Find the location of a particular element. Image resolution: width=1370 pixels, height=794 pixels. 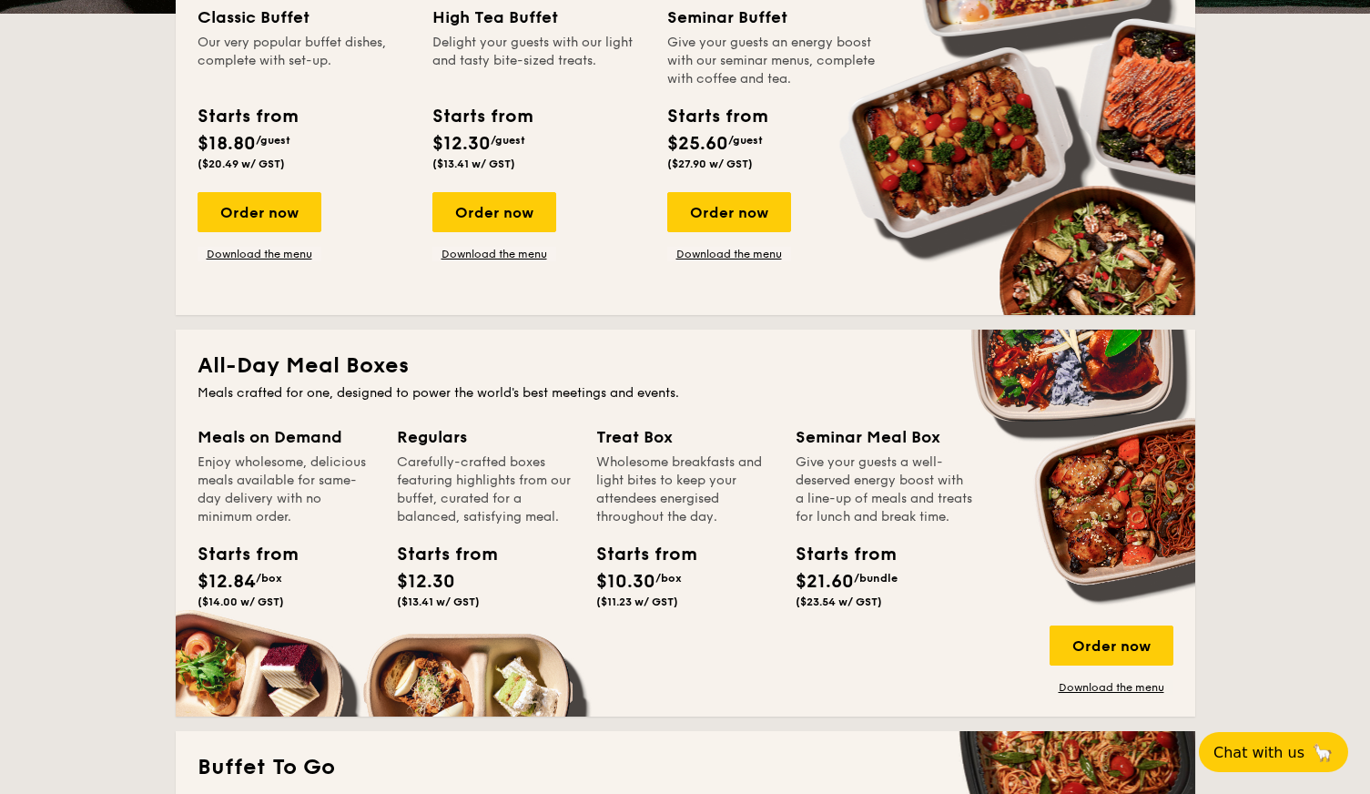

div: Enjoy wholesome, delicious meals available for same-day delivery with no minimum order. is located at coordinates (286, 490).